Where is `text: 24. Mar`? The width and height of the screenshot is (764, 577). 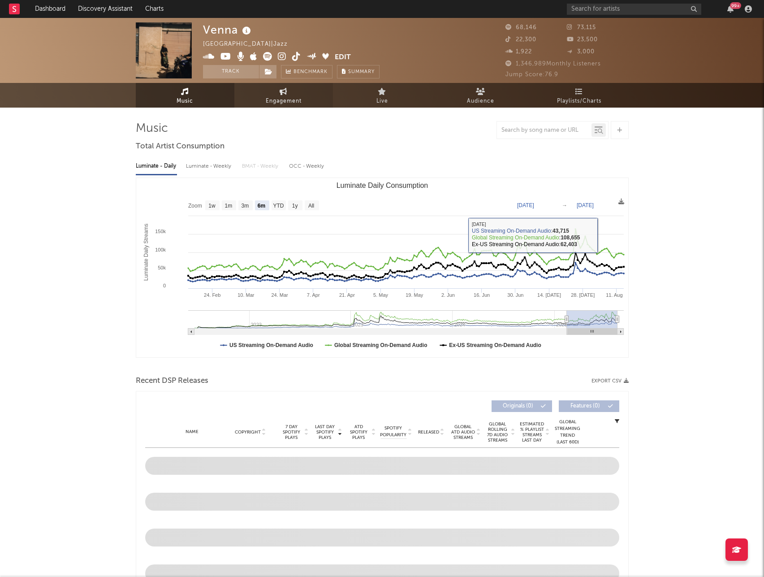
text: 24. Mar is located at coordinates (280, 295).